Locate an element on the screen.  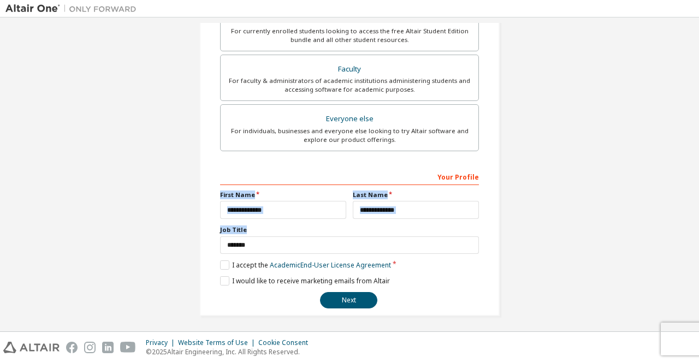
div: Cookie Consent is located at coordinates (286, 343).